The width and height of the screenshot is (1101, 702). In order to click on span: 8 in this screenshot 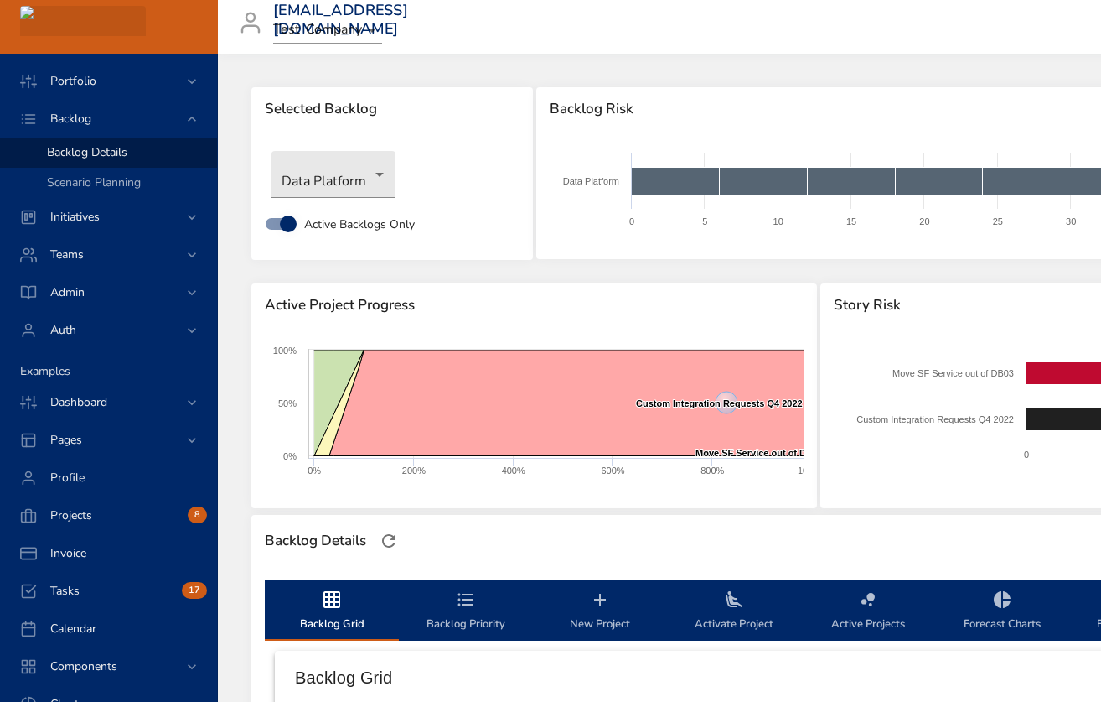, I will do `click(197, 515)`.